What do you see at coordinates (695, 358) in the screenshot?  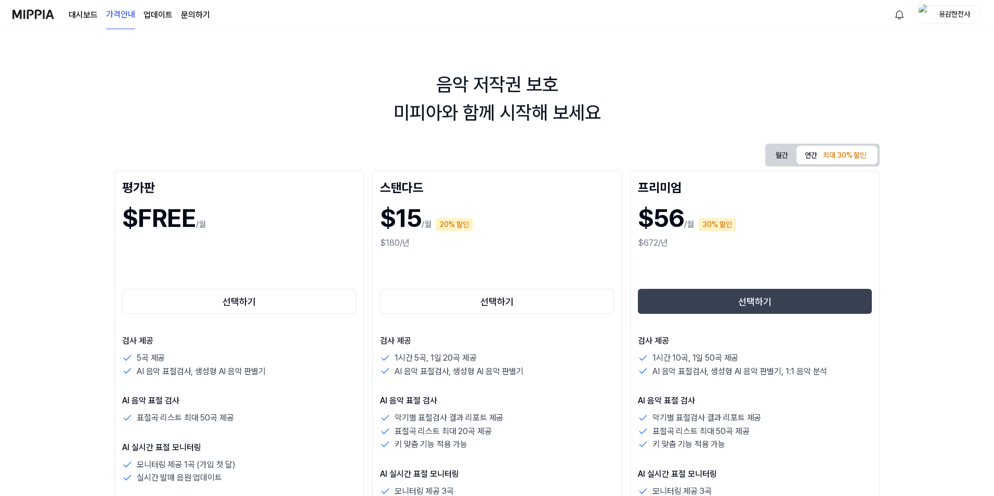 I see `p: 1시간 10곡, 1일 50곡 제공` at bounding box center [695, 358].